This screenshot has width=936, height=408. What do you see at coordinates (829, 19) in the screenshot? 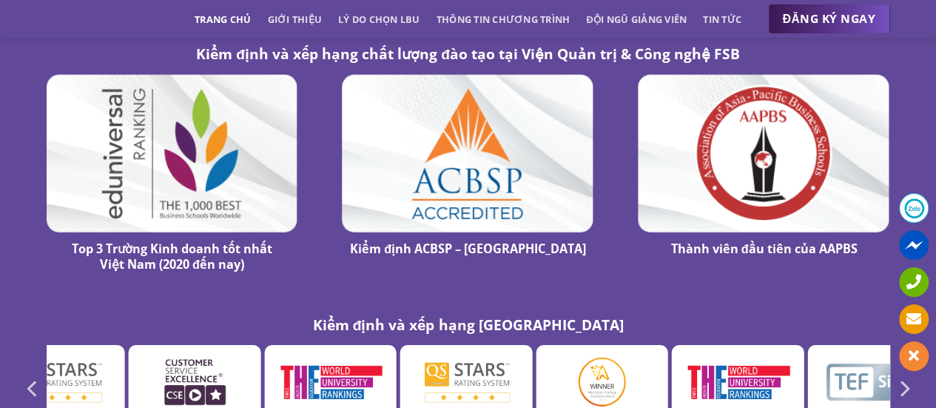
I see `a: ĐĂNG KÝ NGAY` at bounding box center [829, 19].